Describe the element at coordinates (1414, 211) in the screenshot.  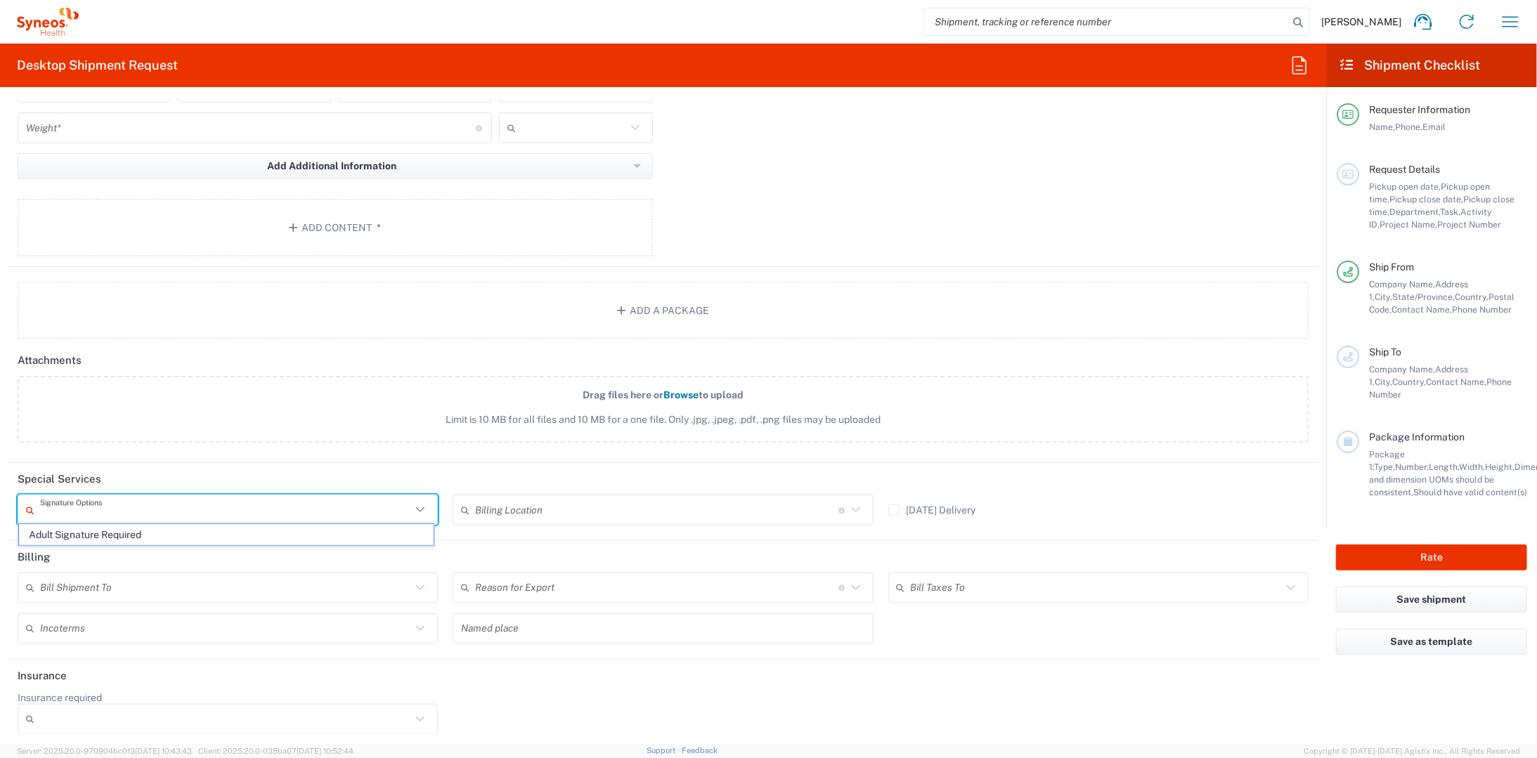
I see `span: Department,` at that location.